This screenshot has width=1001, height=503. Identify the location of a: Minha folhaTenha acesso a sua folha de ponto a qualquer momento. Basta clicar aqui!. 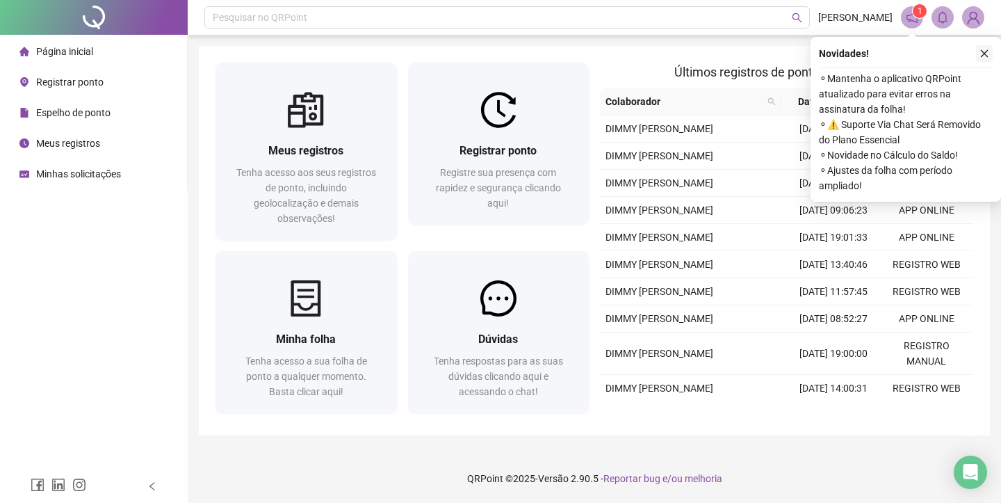
(306, 332).